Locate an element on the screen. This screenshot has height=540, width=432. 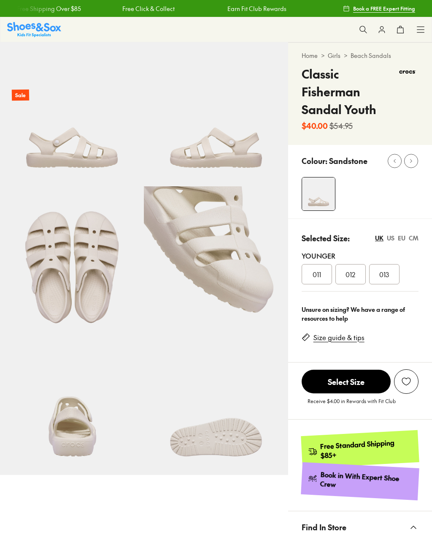
a: Beach Sandals is located at coordinates (371, 55).